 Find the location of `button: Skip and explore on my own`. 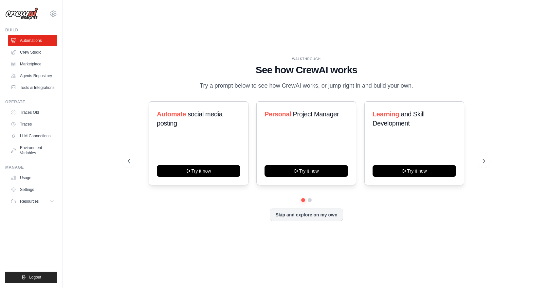

button: Skip and explore on my own is located at coordinates (306, 215).